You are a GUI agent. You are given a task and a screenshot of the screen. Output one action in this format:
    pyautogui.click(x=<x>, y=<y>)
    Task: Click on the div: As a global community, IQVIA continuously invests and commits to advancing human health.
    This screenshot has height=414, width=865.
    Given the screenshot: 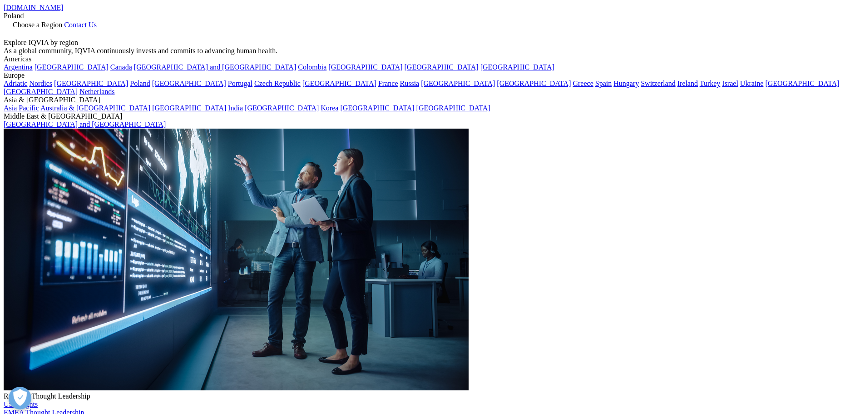 What is the action you would take?
    pyautogui.click(x=432, y=51)
    